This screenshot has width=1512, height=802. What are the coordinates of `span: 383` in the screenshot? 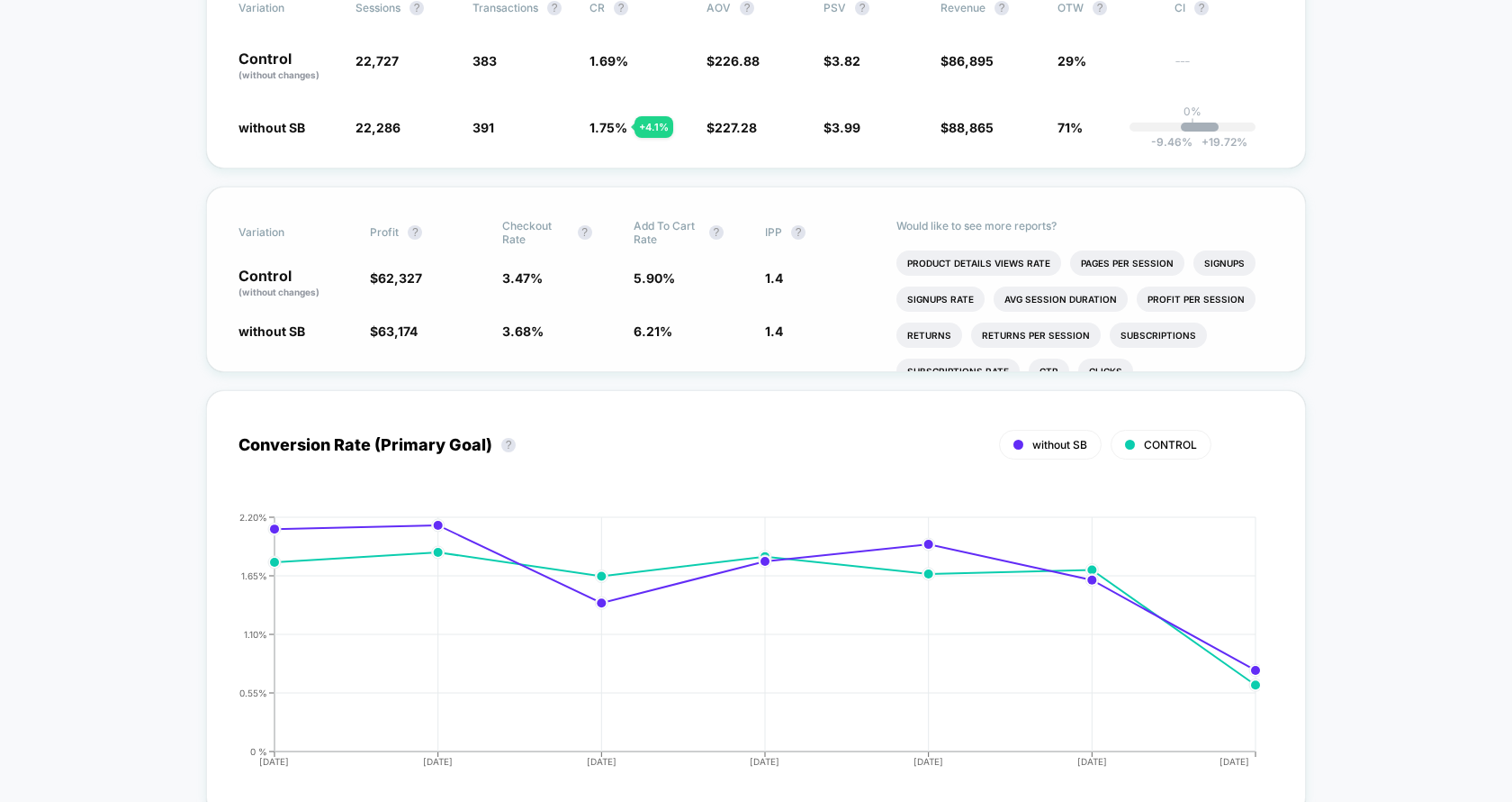 It's located at (484, 61).